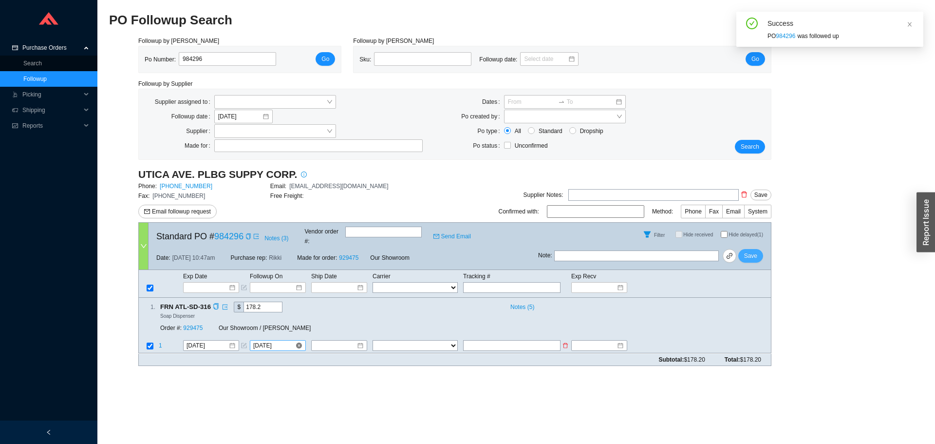  Describe the element at coordinates (647, 234) in the screenshot. I see `button: Filter` at that location.